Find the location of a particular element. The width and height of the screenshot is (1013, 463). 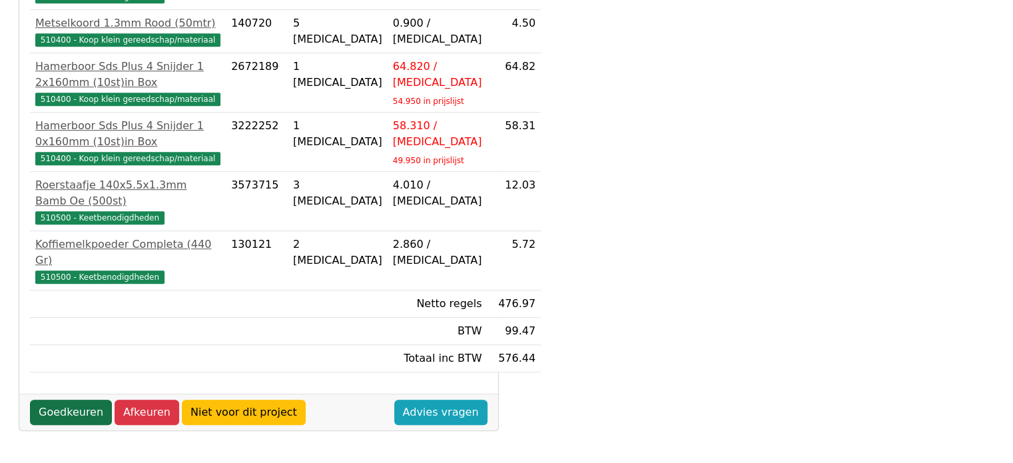

td: BTW is located at coordinates (438, 331).